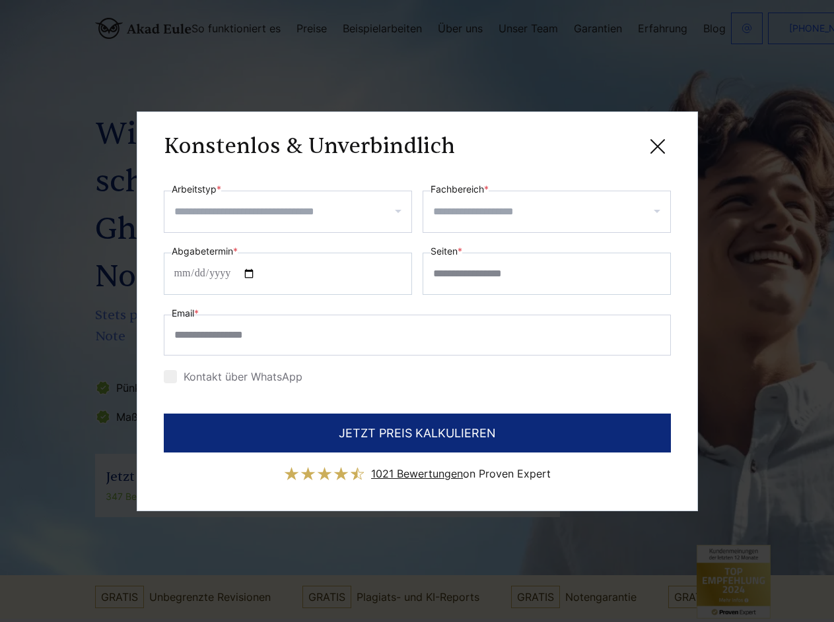 The image size is (834, 622). I want to click on button: JETZT PREIS KALKULIEREN, so click(417, 433).